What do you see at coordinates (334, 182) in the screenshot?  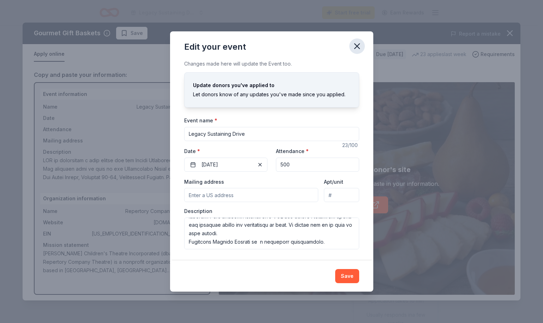 I see `label: Apt/unit` at bounding box center [334, 182].